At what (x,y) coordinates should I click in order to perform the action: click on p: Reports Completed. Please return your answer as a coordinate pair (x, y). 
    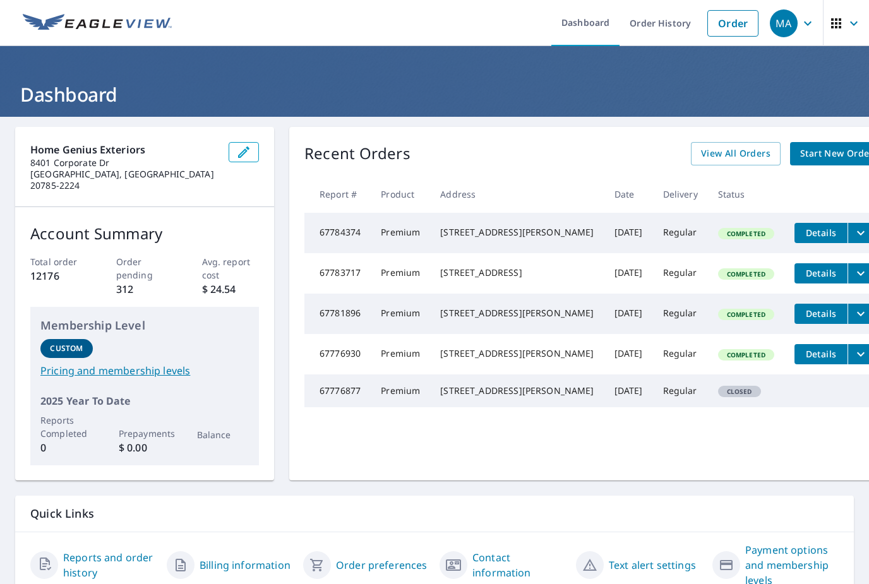
    Looking at the image, I should click on (66, 427).